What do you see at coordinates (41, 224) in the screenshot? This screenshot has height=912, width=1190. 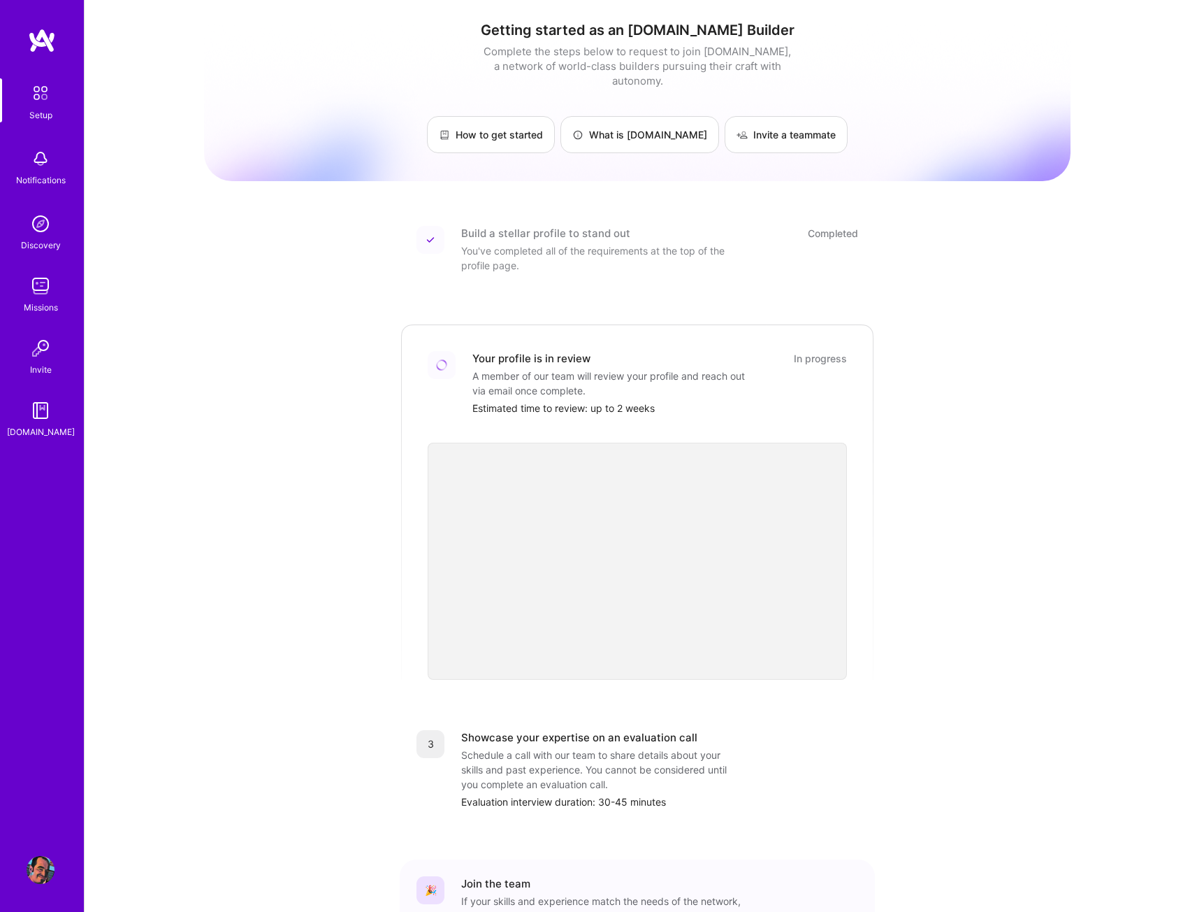 I see `img: discovery` at bounding box center [41, 224].